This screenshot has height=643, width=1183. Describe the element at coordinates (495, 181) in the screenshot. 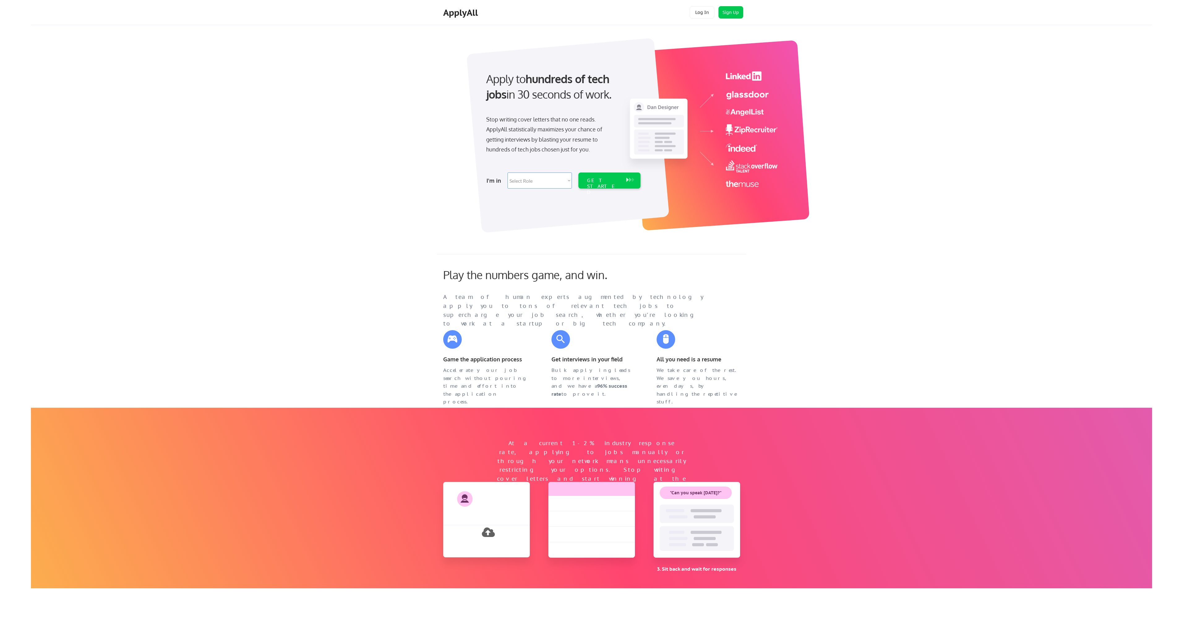

I see `div: I'm in` at that location.